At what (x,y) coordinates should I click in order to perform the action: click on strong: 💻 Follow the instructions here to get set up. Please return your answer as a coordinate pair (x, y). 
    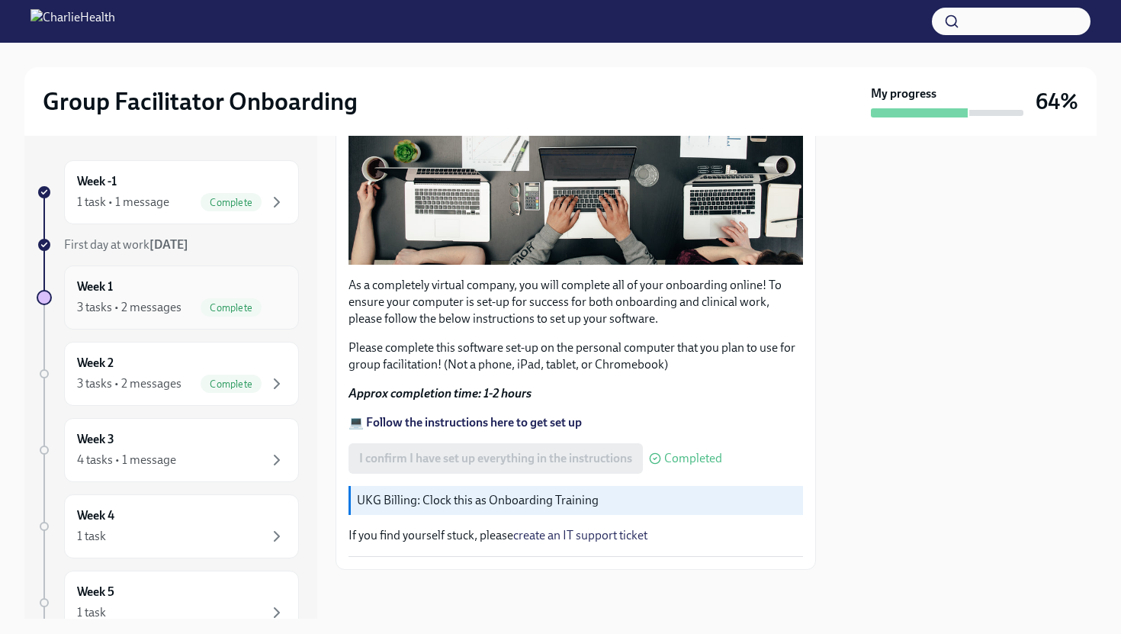
    Looking at the image, I should click on (465, 422).